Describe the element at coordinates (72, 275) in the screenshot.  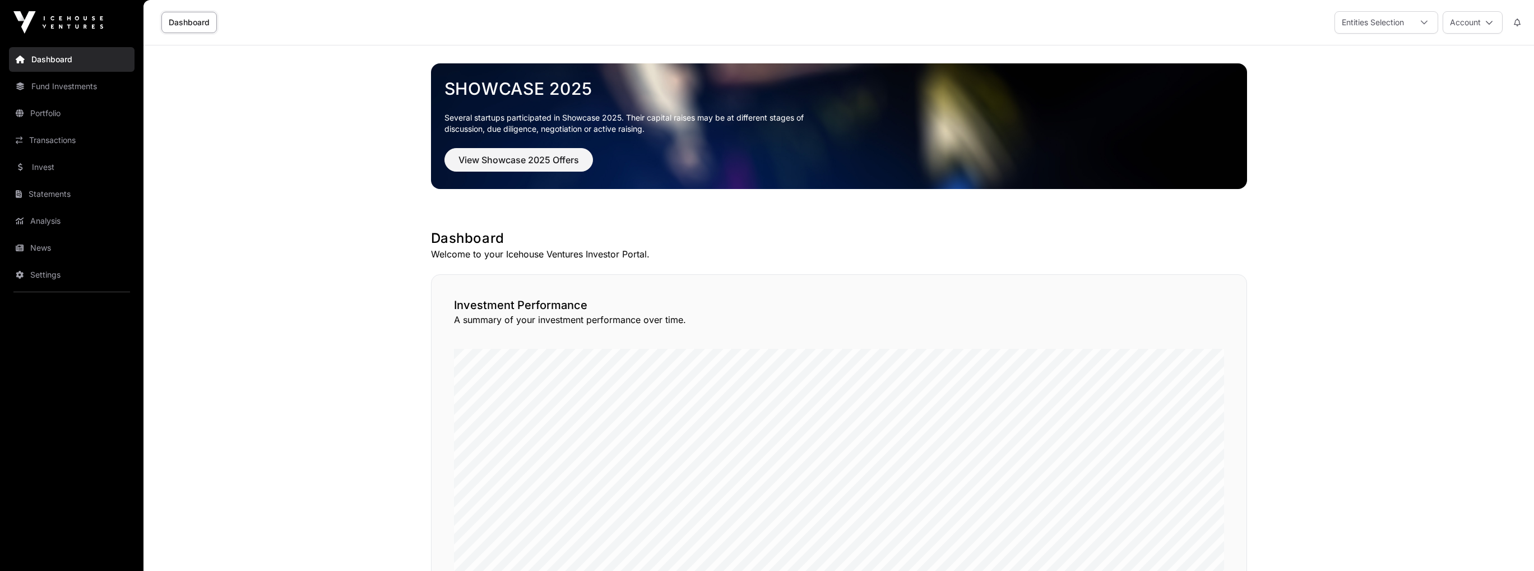
I see `a: Settings` at that location.